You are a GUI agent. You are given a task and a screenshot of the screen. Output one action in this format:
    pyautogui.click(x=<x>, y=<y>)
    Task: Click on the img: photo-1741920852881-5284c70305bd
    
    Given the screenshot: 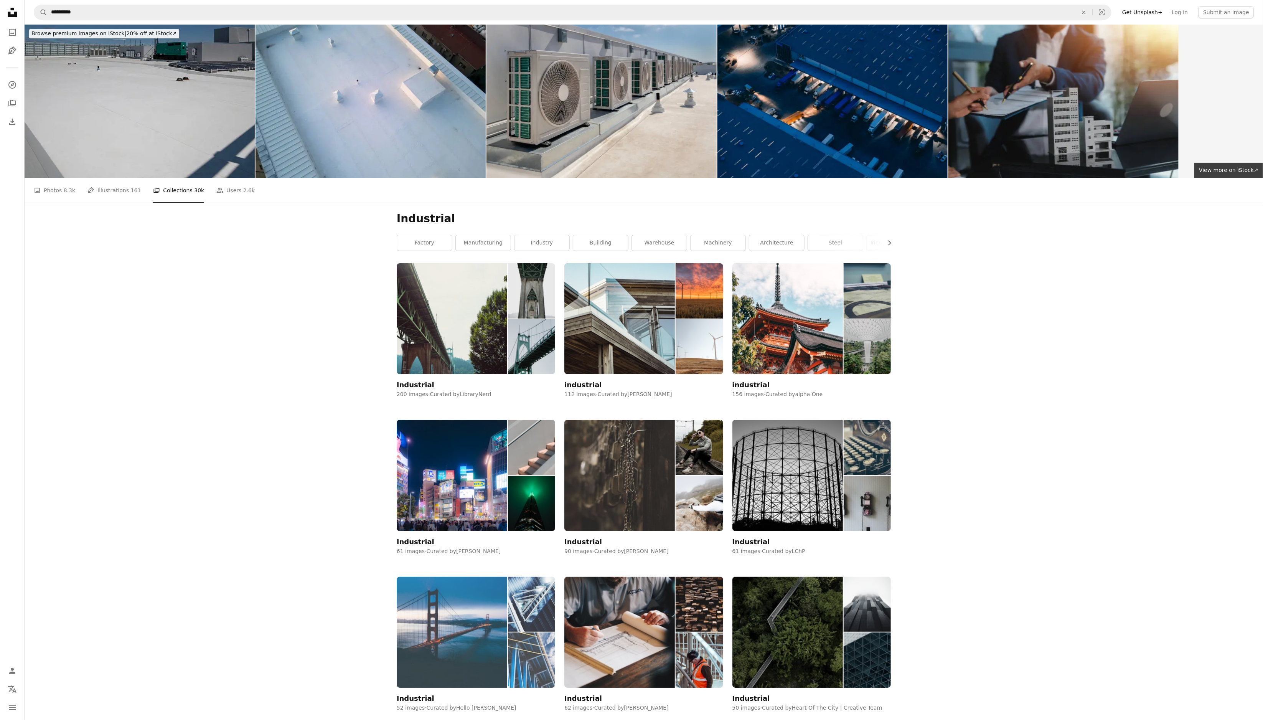 What is the action you would take?
    pyautogui.click(x=452, y=475)
    